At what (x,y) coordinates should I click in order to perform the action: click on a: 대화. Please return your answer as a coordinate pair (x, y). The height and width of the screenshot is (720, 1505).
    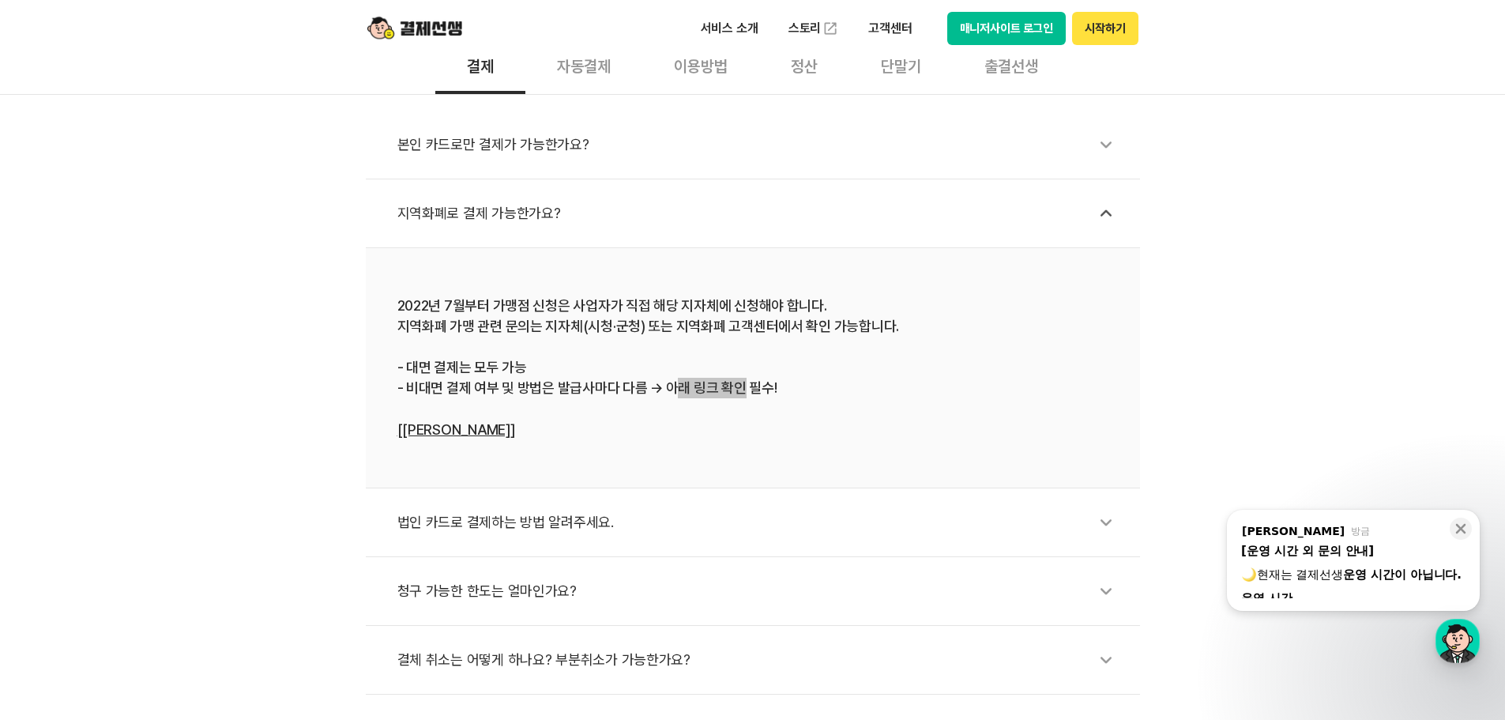
    Looking at the image, I should click on (154, 521).